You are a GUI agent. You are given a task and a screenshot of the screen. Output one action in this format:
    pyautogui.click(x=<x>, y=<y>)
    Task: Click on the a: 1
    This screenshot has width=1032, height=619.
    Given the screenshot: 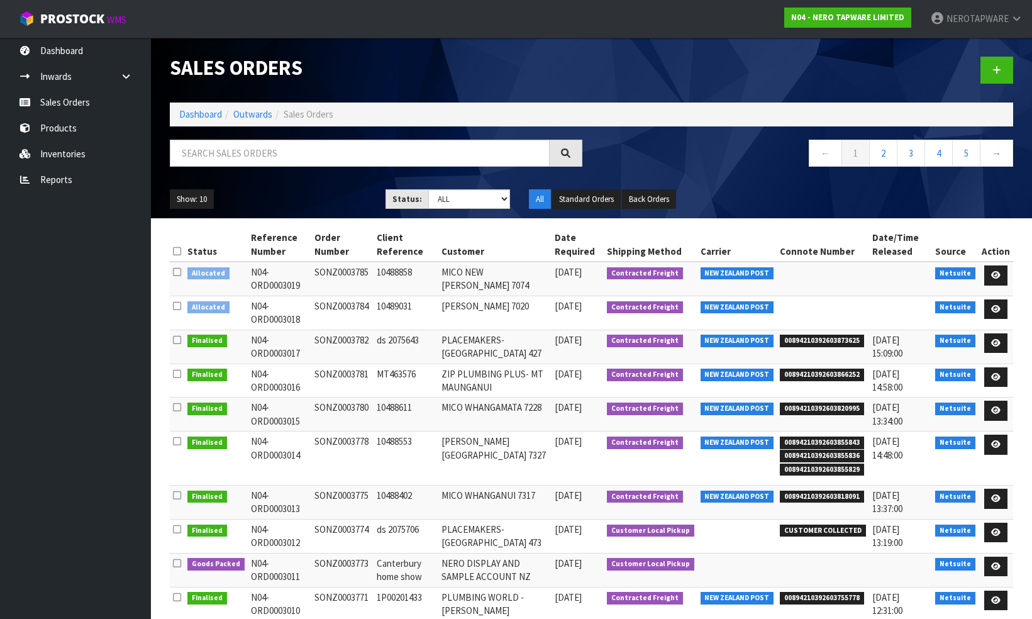 What is the action you would take?
    pyautogui.click(x=855, y=153)
    